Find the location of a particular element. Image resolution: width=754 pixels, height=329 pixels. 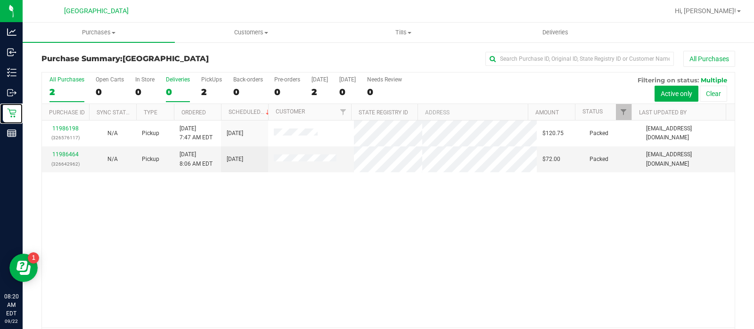

a: Ordered is located at coordinates (194, 113).